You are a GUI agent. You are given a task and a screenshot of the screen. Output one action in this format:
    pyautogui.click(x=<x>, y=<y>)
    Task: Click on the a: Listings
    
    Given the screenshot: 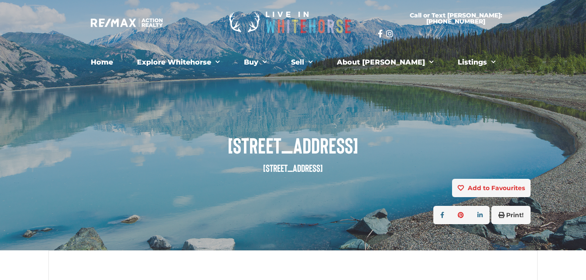 What is the action you would take?
    pyautogui.click(x=477, y=62)
    